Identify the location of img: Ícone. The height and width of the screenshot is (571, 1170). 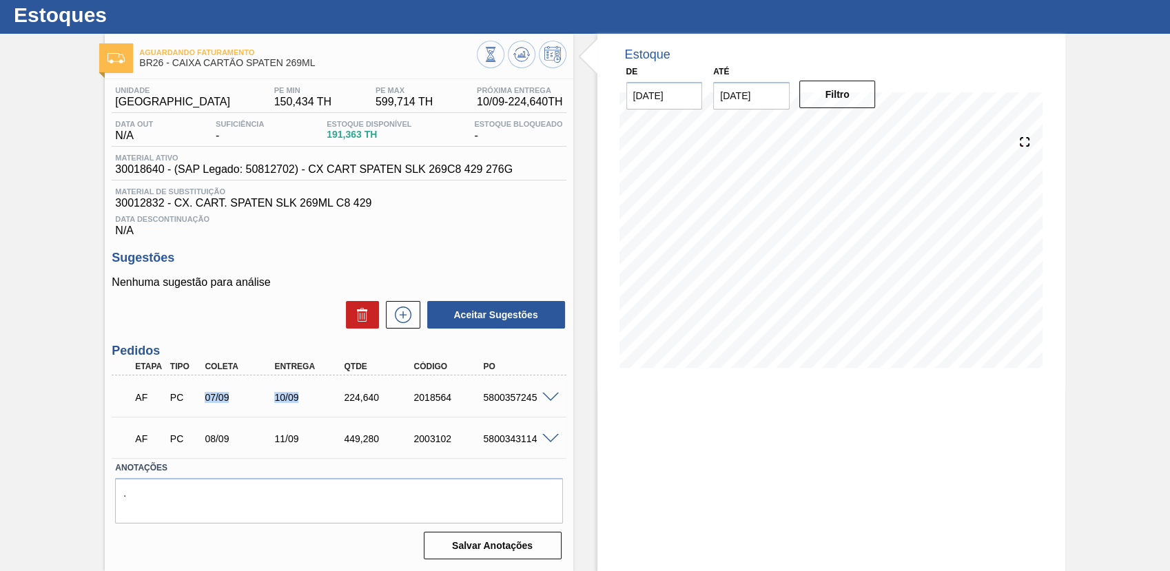
(116, 58).